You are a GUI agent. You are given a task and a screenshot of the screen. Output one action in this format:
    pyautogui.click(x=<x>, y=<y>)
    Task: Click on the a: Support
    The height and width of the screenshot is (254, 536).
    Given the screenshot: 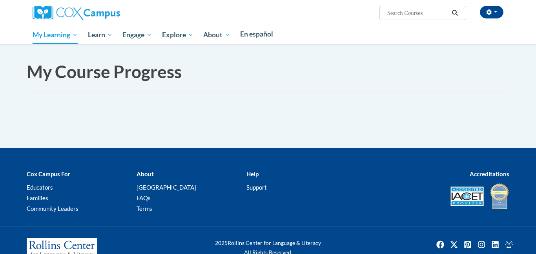 What is the action you would take?
    pyautogui.click(x=256, y=187)
    